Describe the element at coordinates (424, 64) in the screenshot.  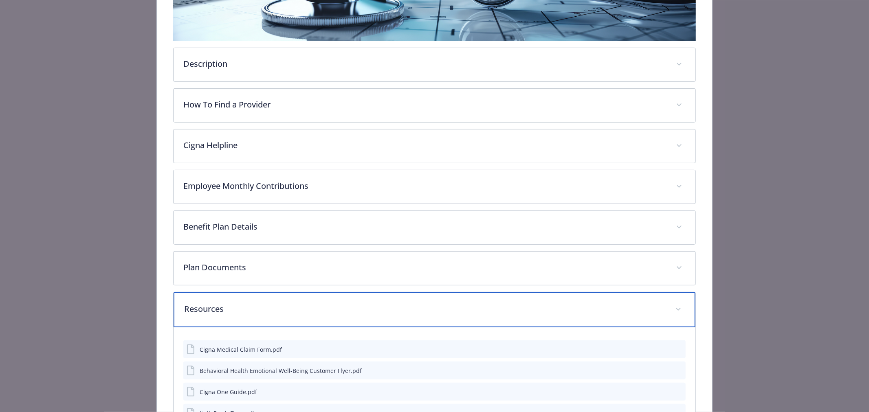
I see `p: Description` at that location.